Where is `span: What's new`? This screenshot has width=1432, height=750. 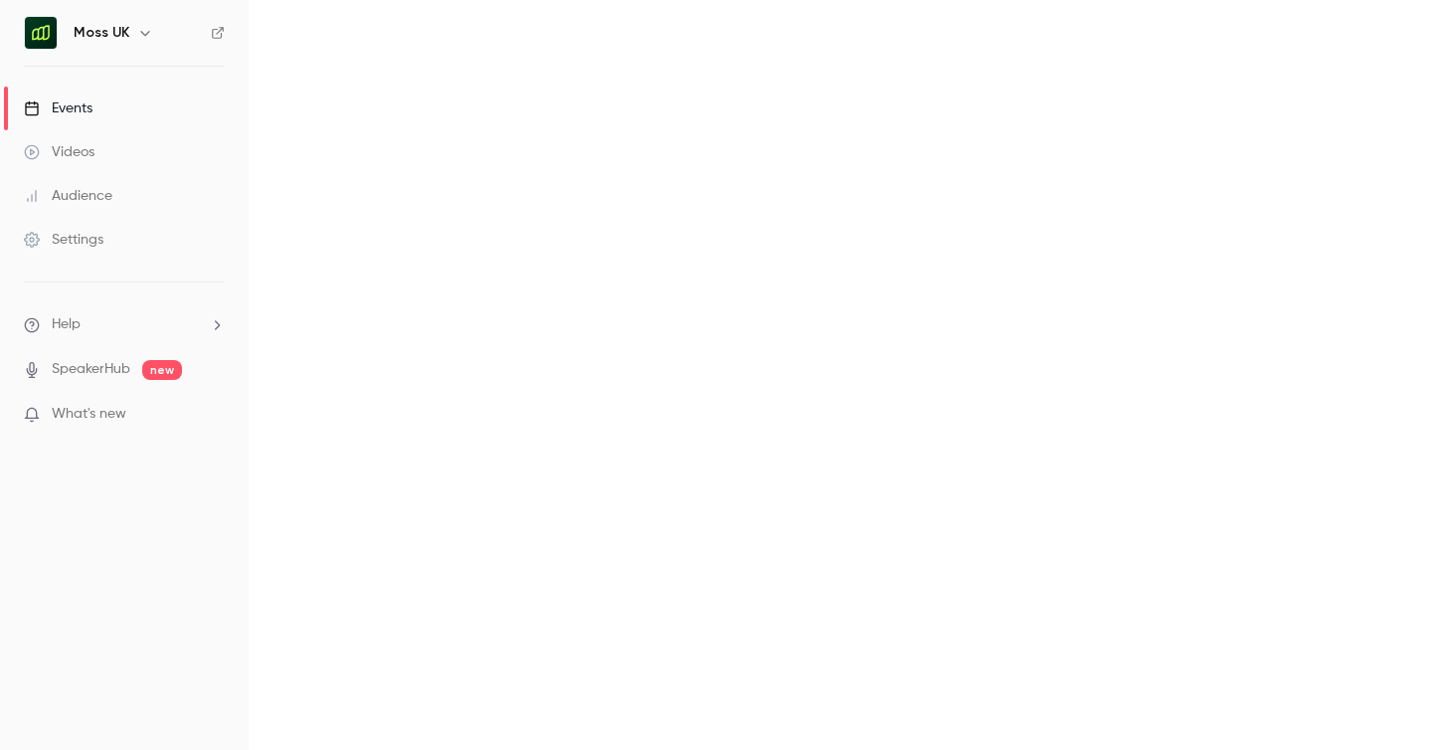
span: What's new is located at coordinates (89, 414).